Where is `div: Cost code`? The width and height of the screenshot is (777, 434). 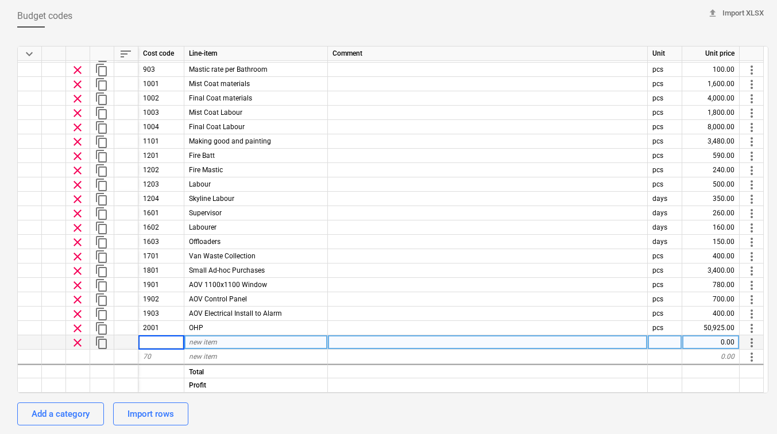 div: Cost code is located at coordinates (161, 53).